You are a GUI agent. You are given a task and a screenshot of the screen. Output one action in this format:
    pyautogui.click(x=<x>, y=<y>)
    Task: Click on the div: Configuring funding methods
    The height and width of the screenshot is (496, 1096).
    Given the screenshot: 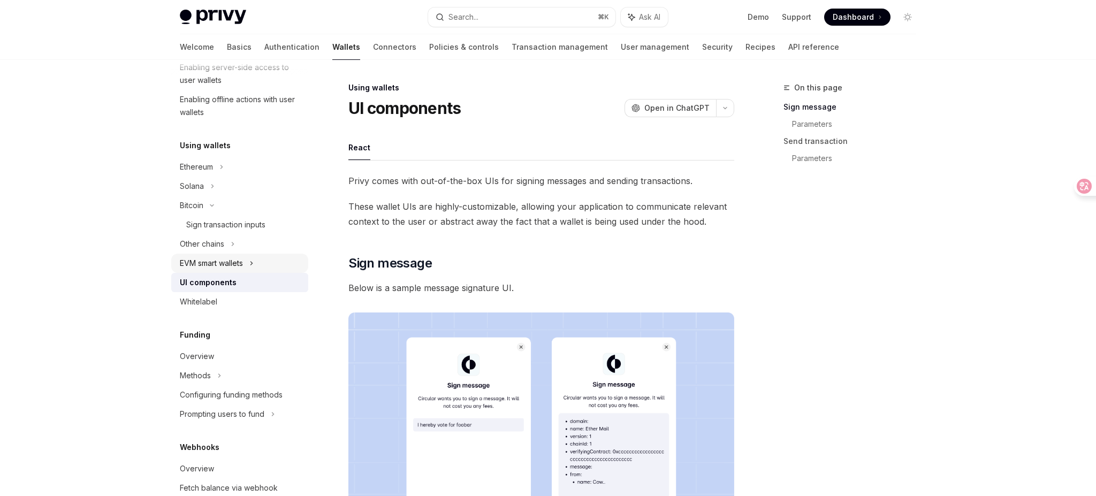 What is the action you would take?
    pyautogui.click(x=231, y=395)
    